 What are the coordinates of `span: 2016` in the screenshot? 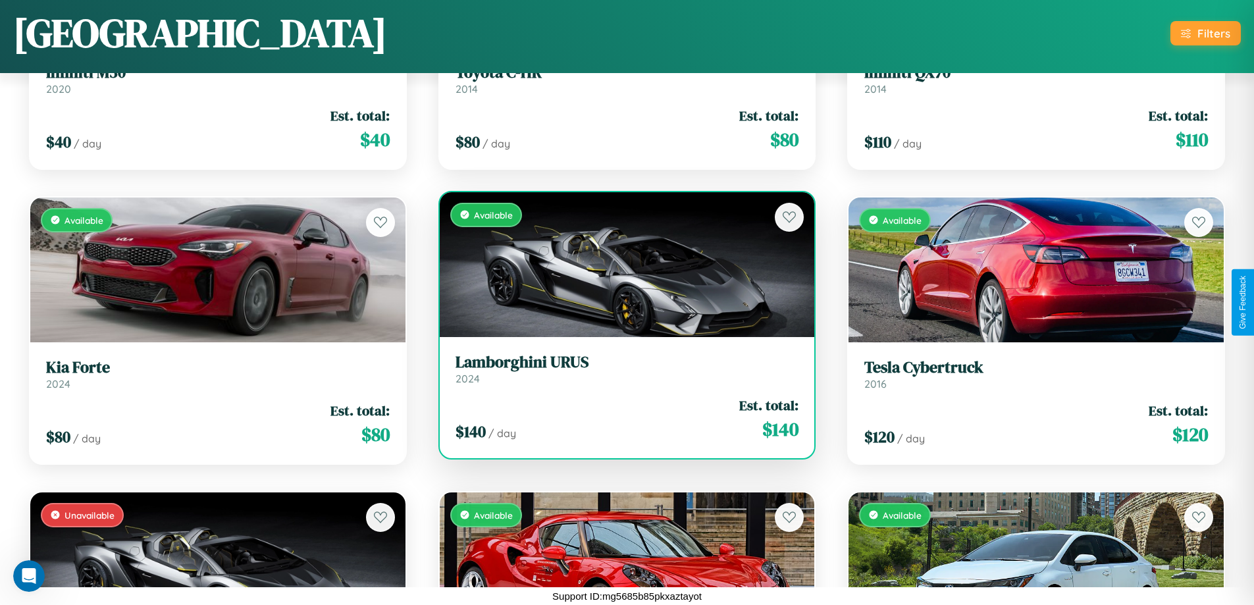 It's located at (875, 384).